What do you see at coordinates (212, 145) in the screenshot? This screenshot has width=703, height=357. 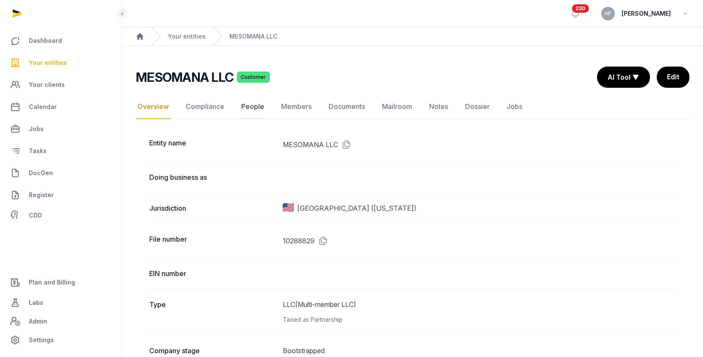 I see `dt: Entity name` at bounding box center [212, 145].